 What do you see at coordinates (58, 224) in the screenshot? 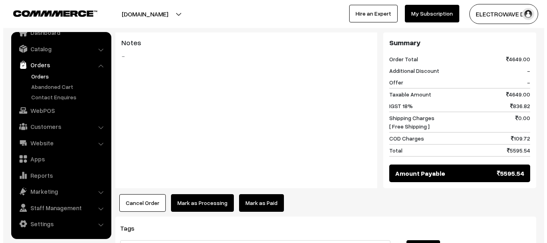
I see `a: Settings` at bounding box center [58, 224].